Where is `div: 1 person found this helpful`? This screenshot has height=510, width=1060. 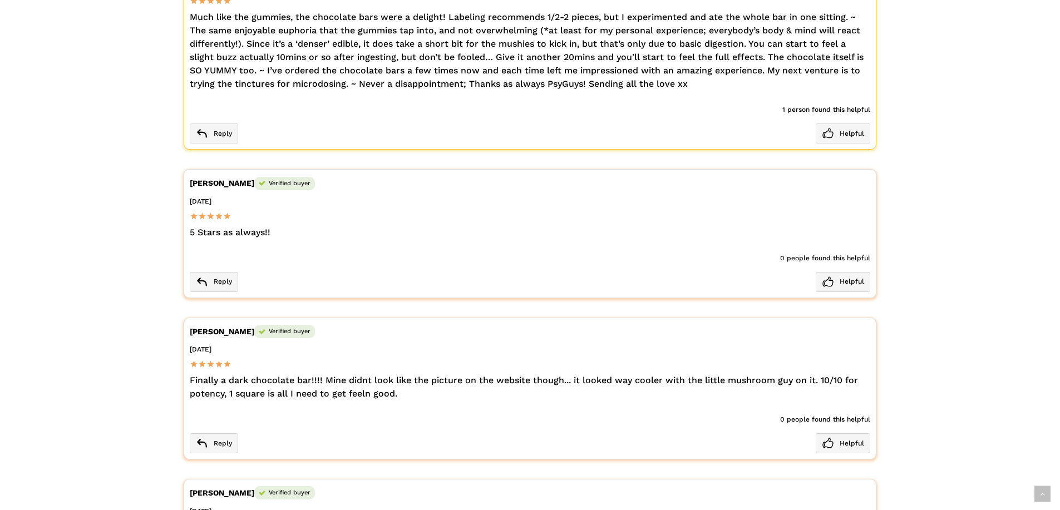
div: 1 person found this helpful is located at coordinates (530, 110).